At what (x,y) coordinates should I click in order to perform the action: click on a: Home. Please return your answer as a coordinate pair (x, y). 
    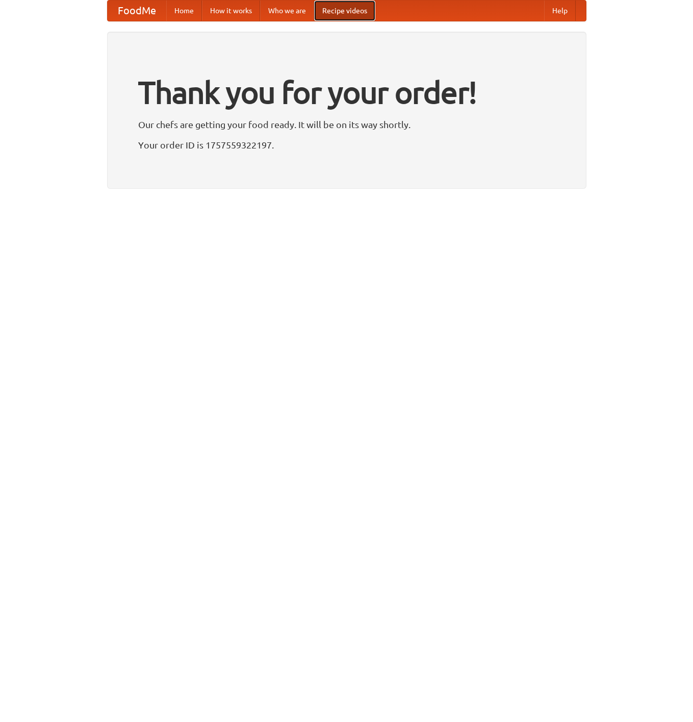
    Looking at the image, I should click on (184, 11).